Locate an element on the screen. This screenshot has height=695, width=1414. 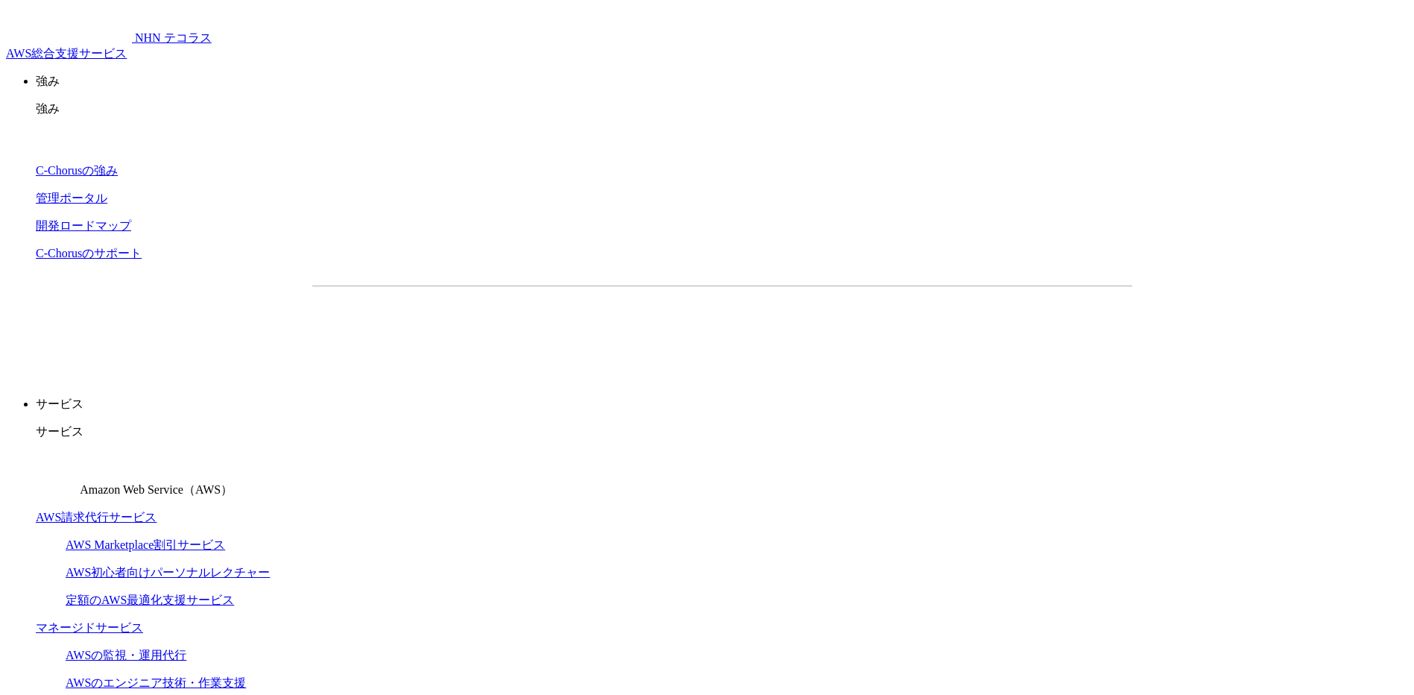
img: Amazon Web Service（AWS） is located at coordinates (57, 473).